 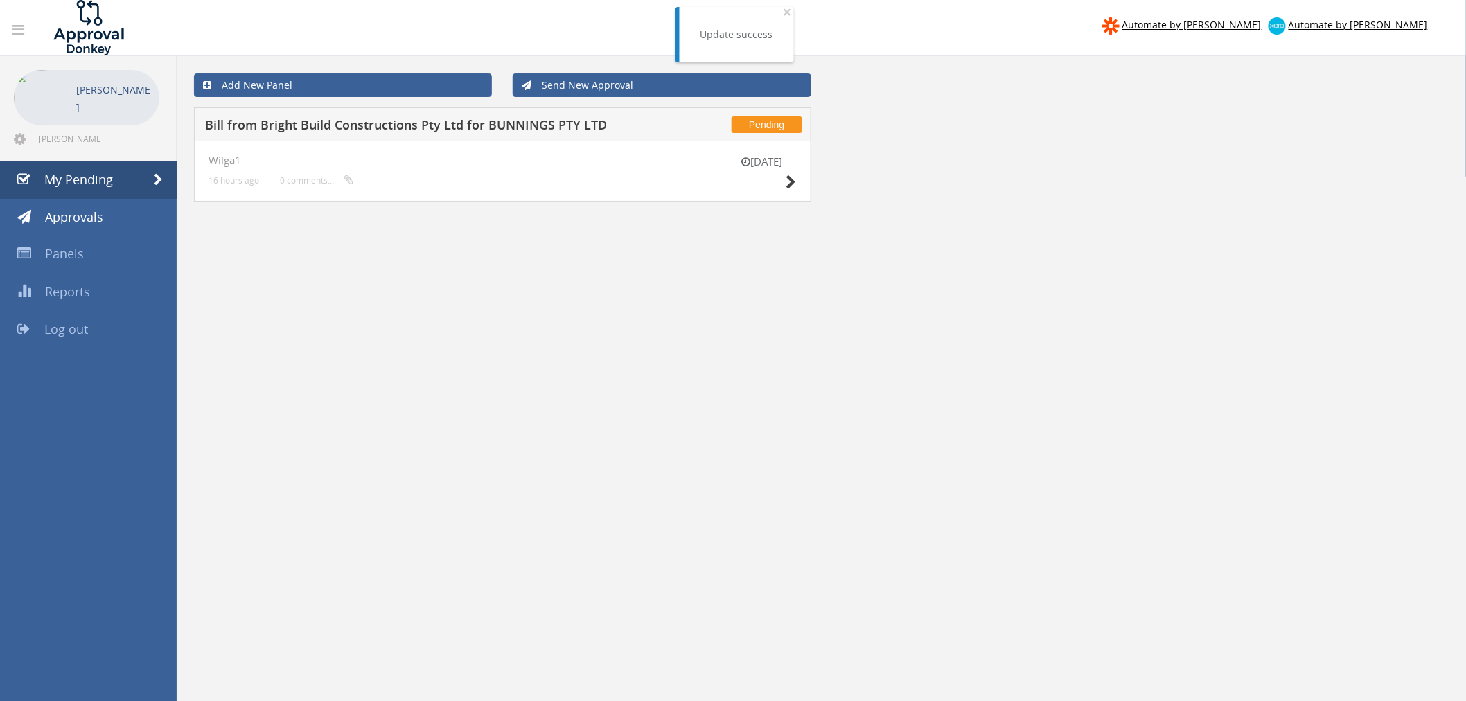 I want to click on span: Reports, so click(x=67, y=292).